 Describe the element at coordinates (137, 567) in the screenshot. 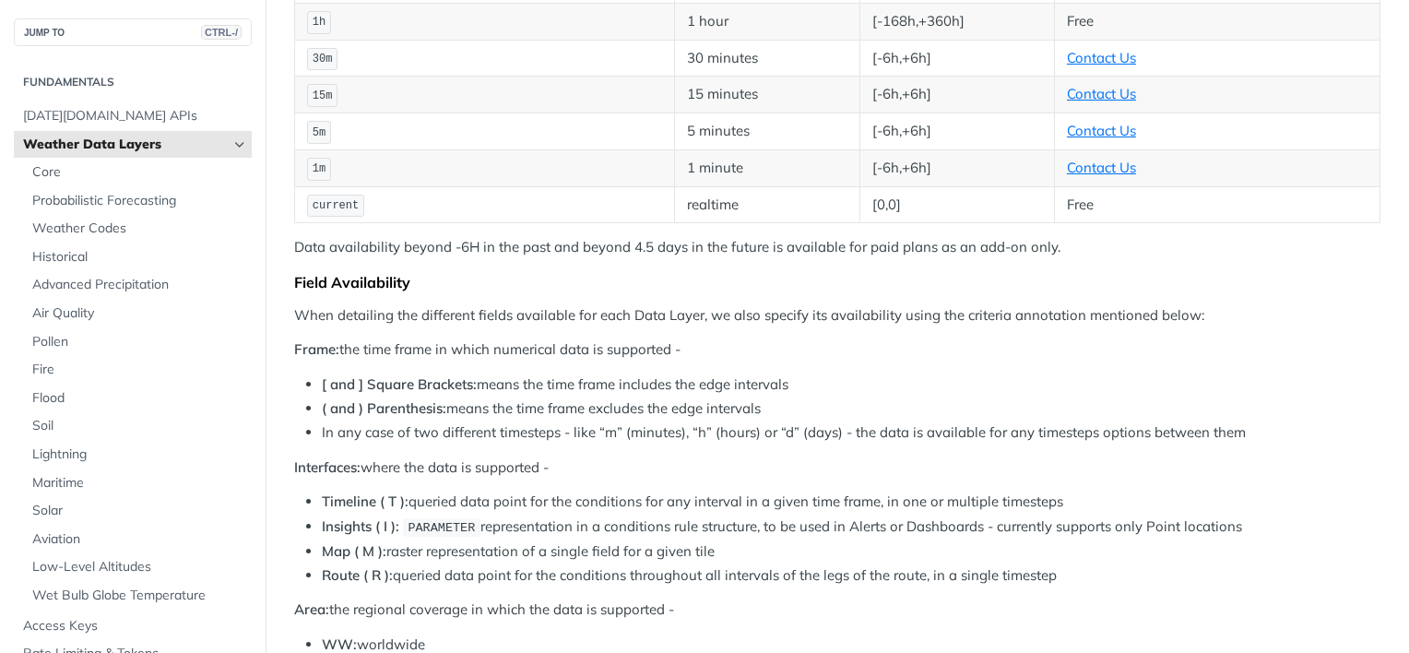

I see `a: Low-Level Altitudes` at that location.